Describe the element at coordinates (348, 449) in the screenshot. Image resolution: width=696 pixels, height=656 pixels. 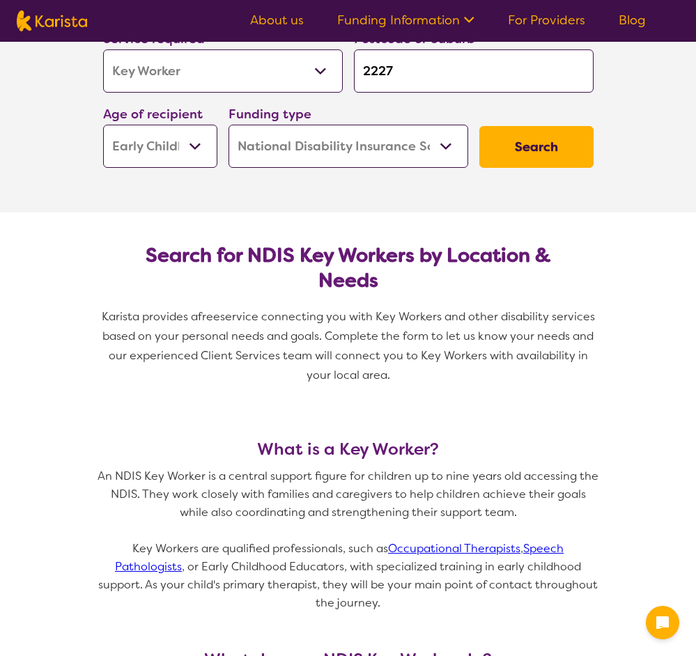
I see `h3: What is a Key Worker?` at that location.